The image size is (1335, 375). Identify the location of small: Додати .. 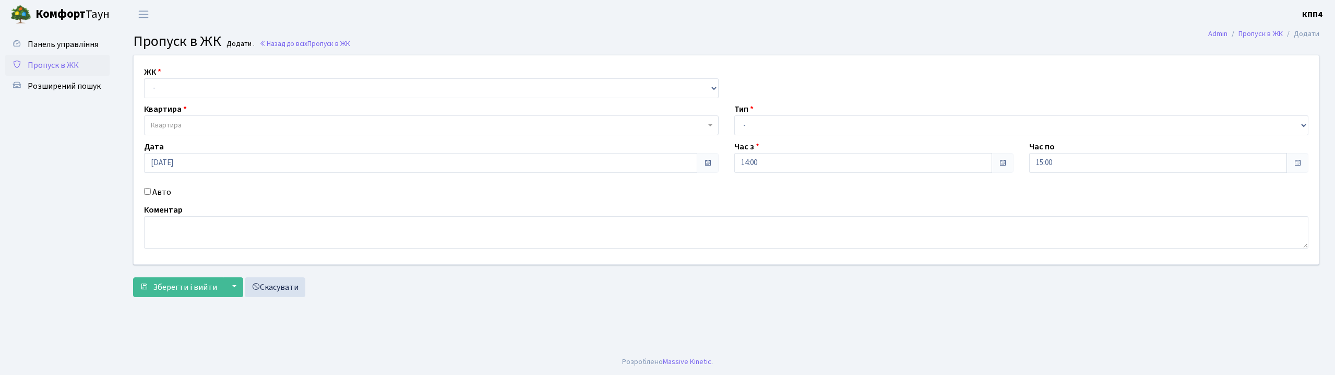
(240, 44).